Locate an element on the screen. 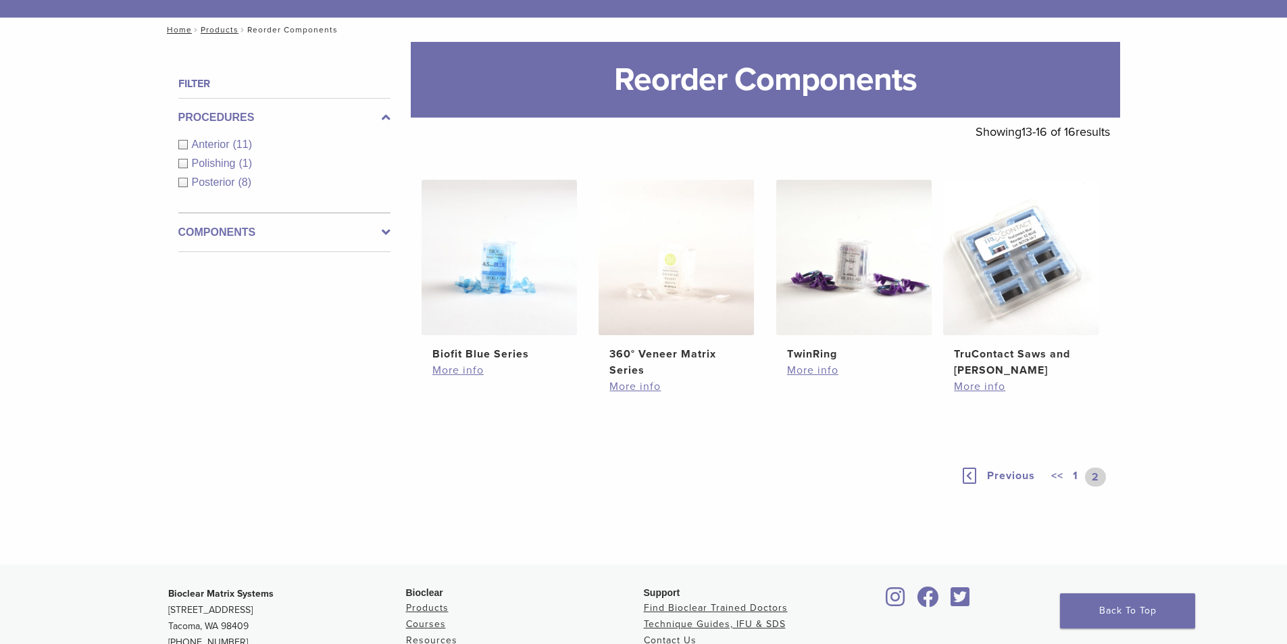 The image size is (1287, 644). a: Home is located at coordinates (177, 30).